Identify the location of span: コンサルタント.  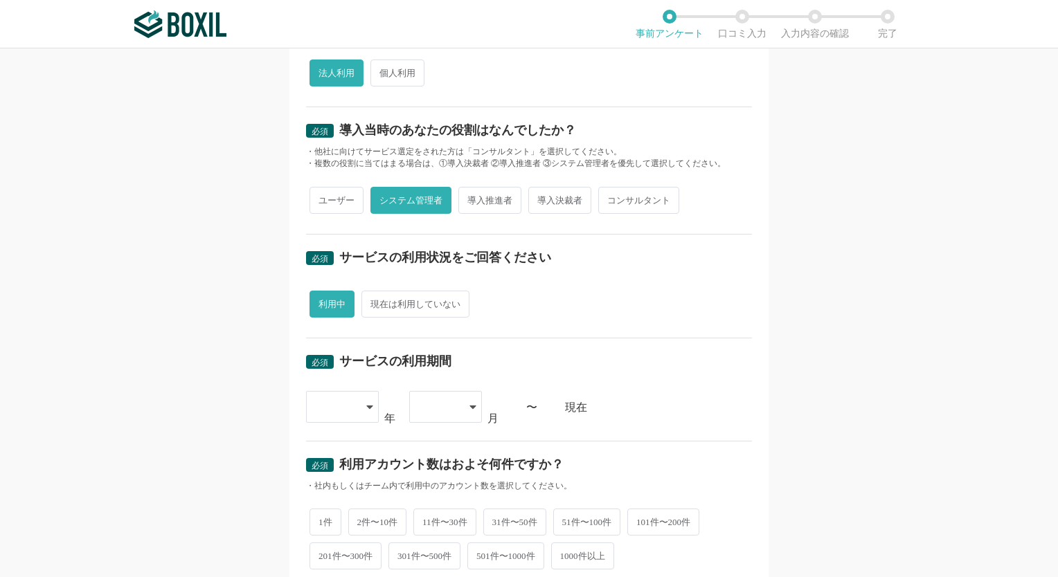
(638, 200).